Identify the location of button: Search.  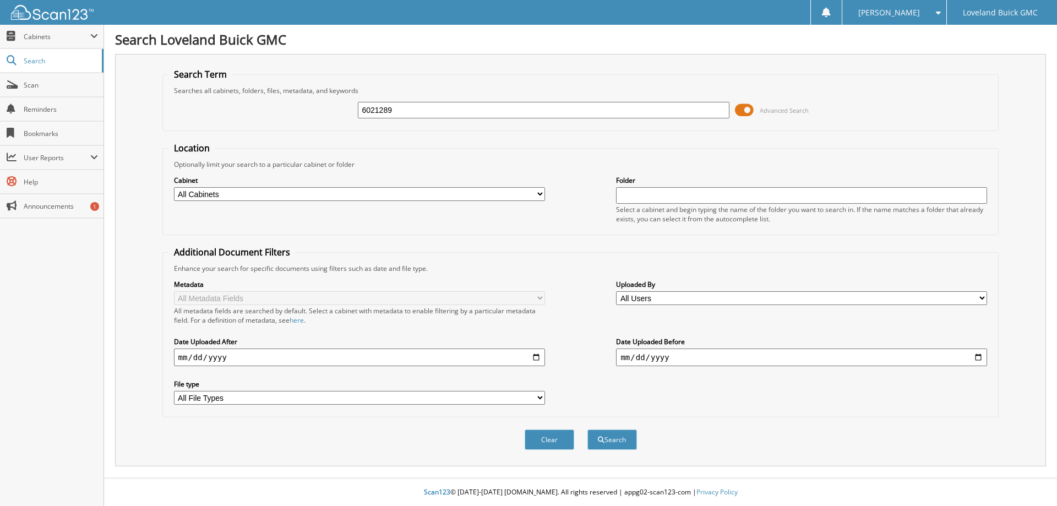
(612, 439).